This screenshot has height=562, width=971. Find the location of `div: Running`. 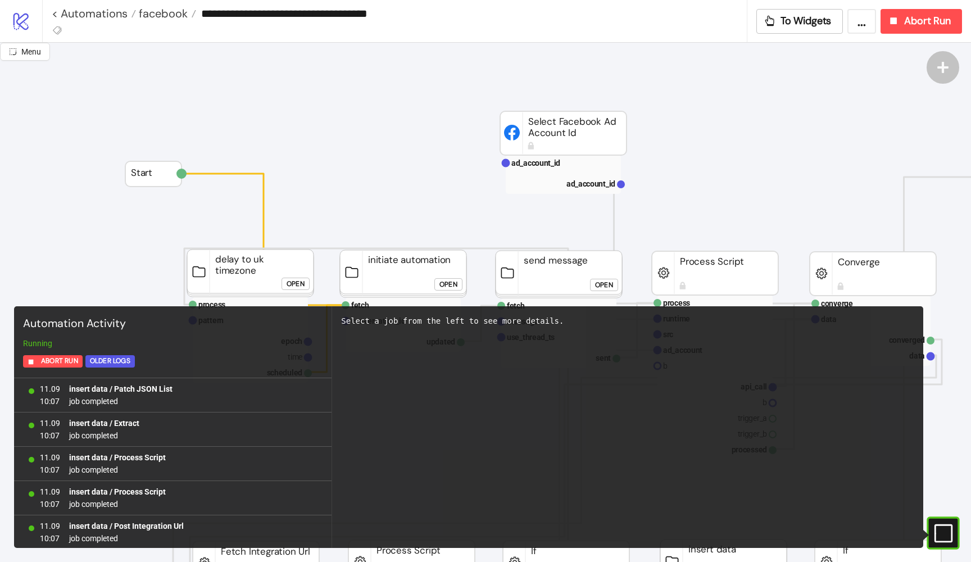

div: Running is located at coordinates (173, 343).